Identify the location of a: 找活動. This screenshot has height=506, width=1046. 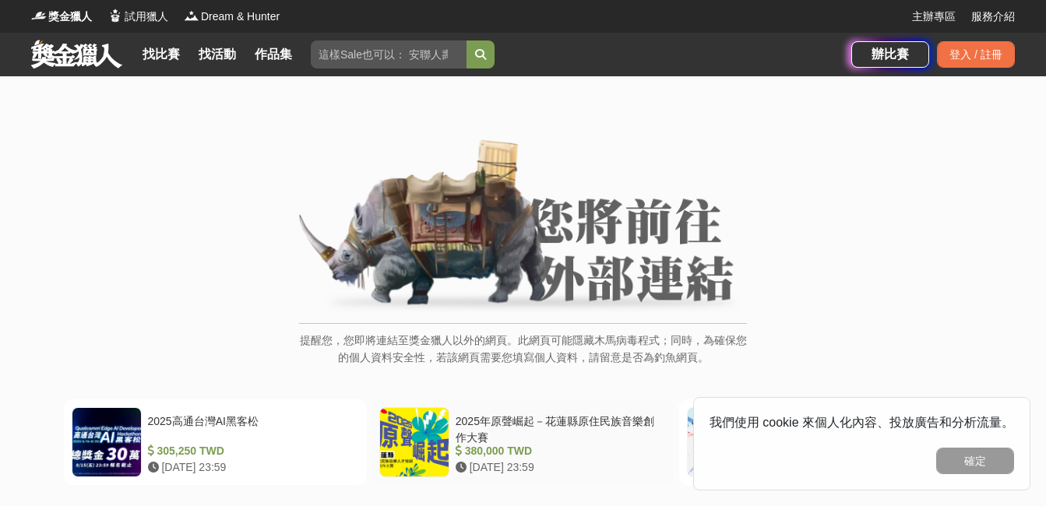
(217, 55).